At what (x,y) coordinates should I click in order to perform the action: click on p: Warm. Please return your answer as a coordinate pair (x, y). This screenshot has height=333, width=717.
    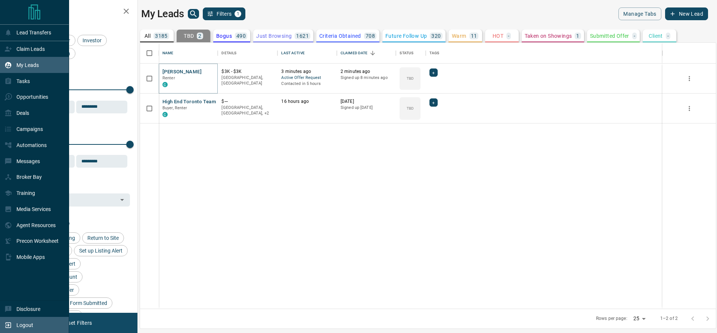
    Looking at the image, I should click on (459, 36).